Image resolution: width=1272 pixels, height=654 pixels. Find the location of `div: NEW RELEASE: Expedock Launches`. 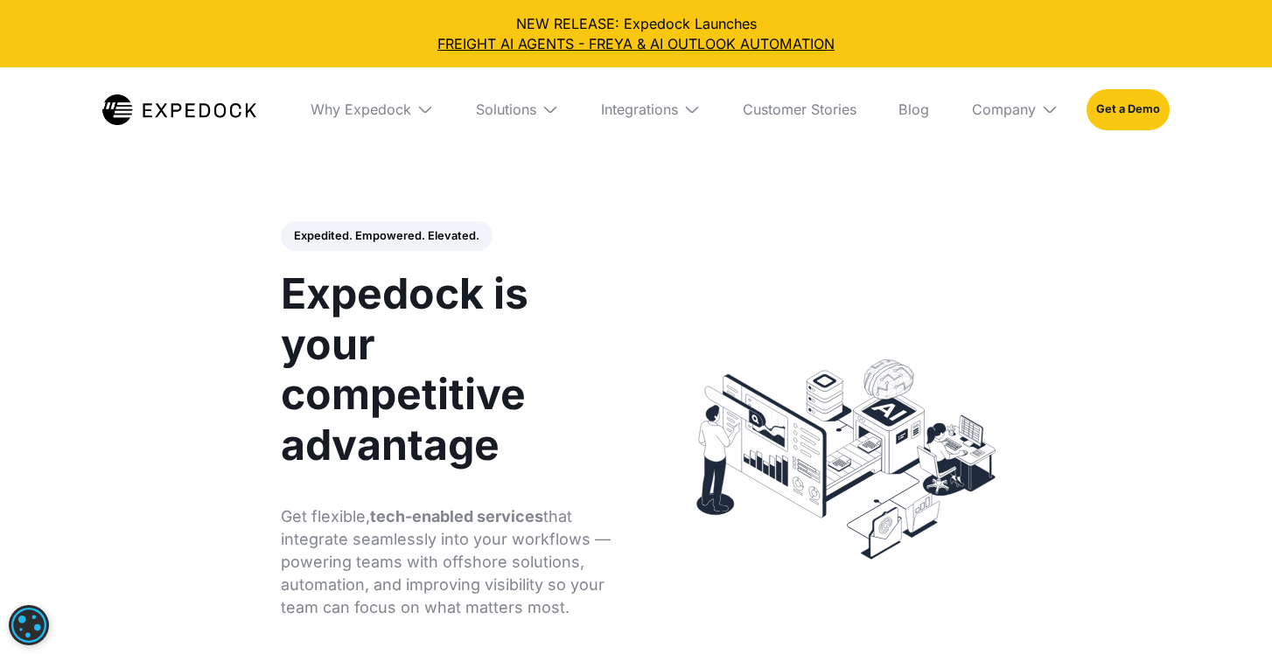

div: NEW RELEASE: Expedock Launches is located at coordinates (636, 33).